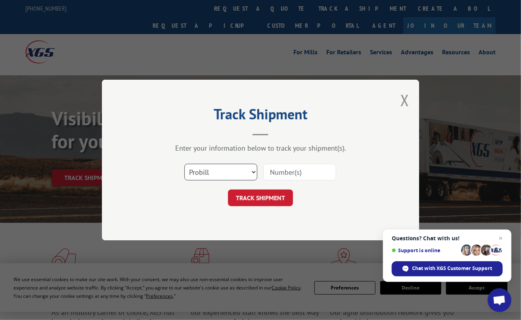 This screenshot has width=521, height=320. What do you see at coordinates (300, 172) in the screenshot?
I see `input: Number(s)` at bounding box center [300, 172].